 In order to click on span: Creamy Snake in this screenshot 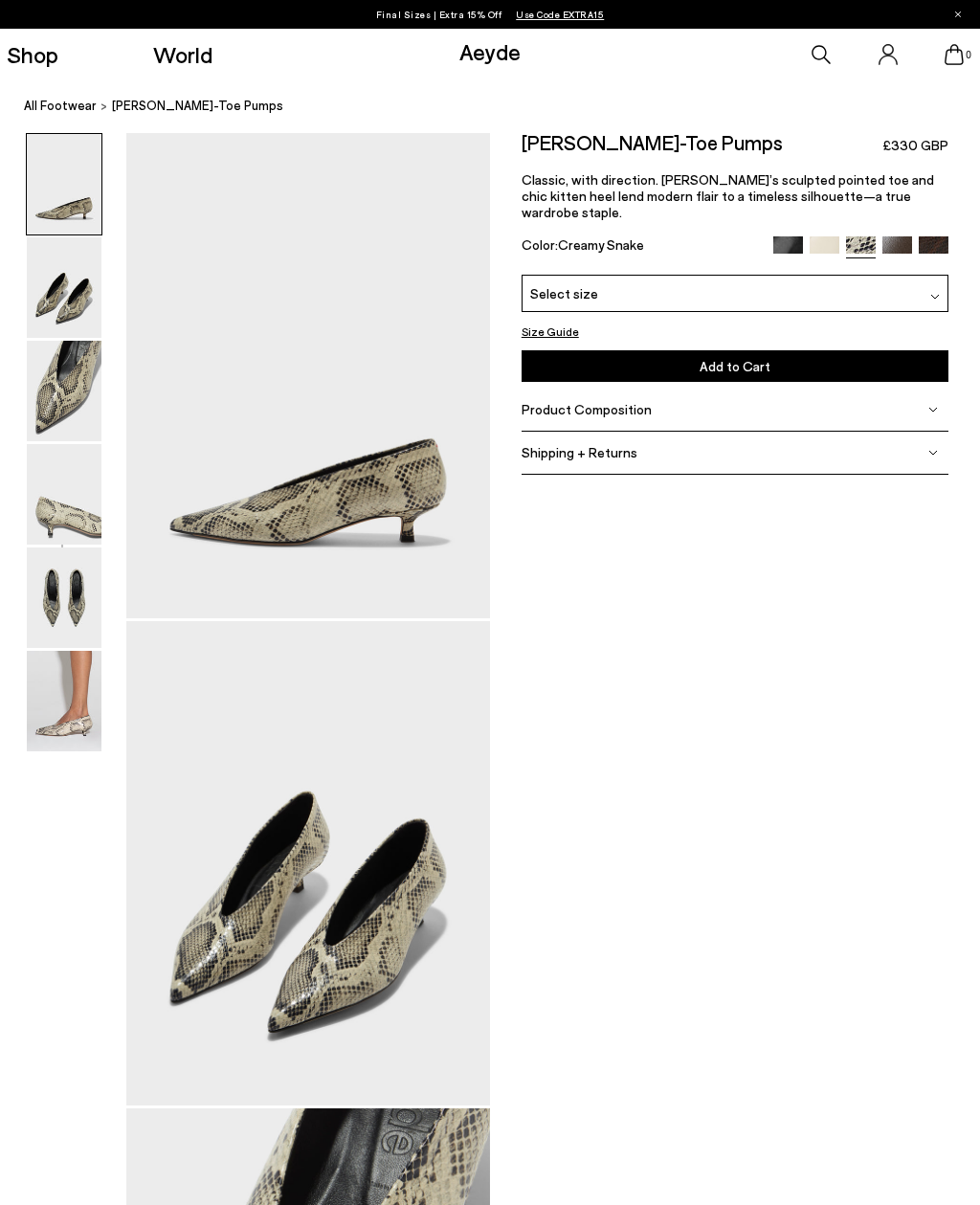, I will do `click(602, 244)`.